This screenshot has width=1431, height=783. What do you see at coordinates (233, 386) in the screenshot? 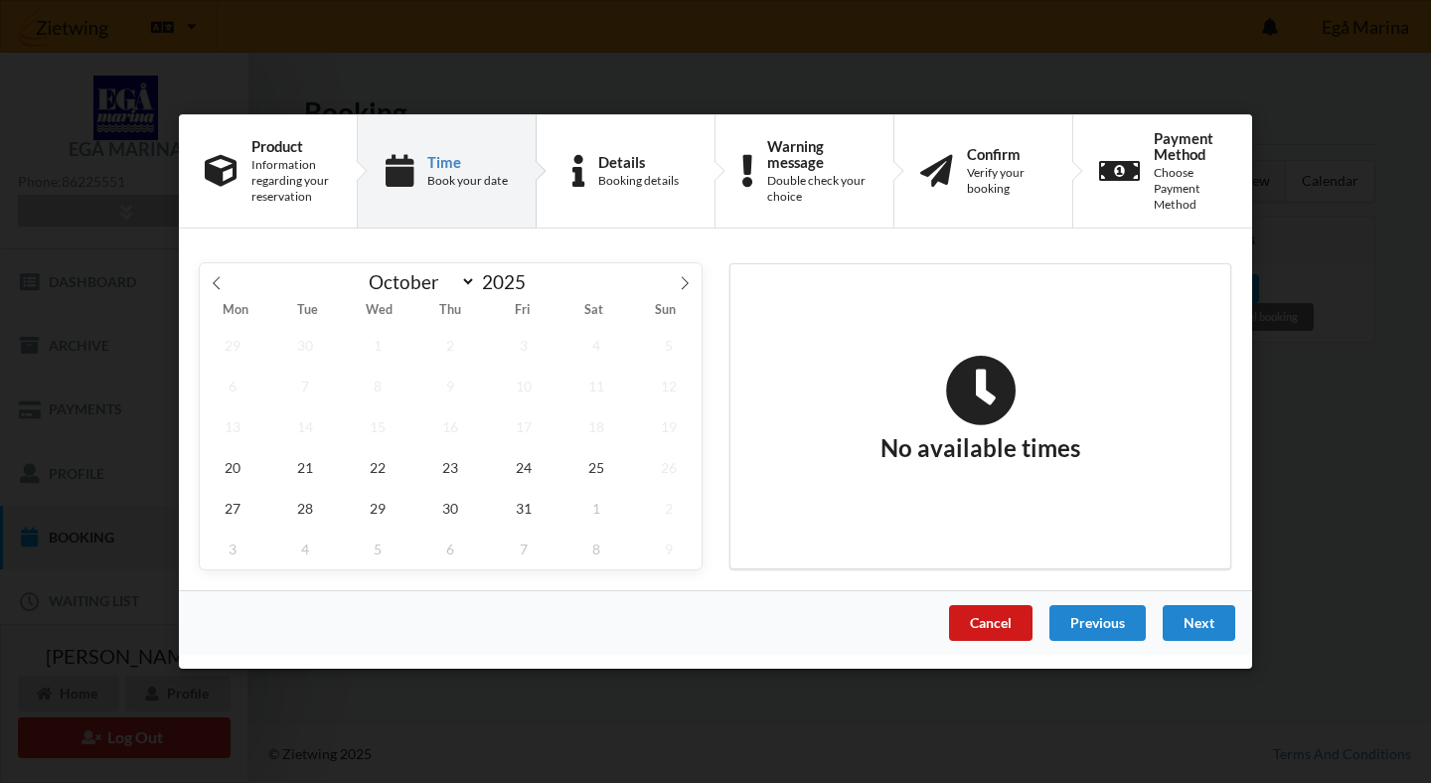
I see `span: October 6, 2025` at bounding box center [233, 386].